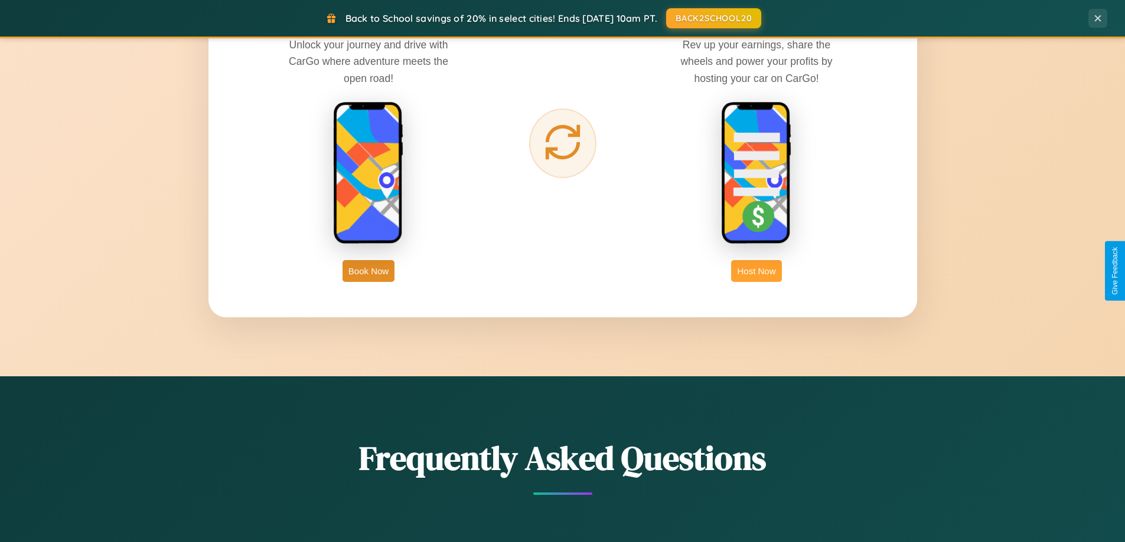 The height and width of the screenshot is (542, 1125). What do you see at coordinates (368, 174) in the screenshot?
I see `img: rent phone` at bounding box center [368, 174].